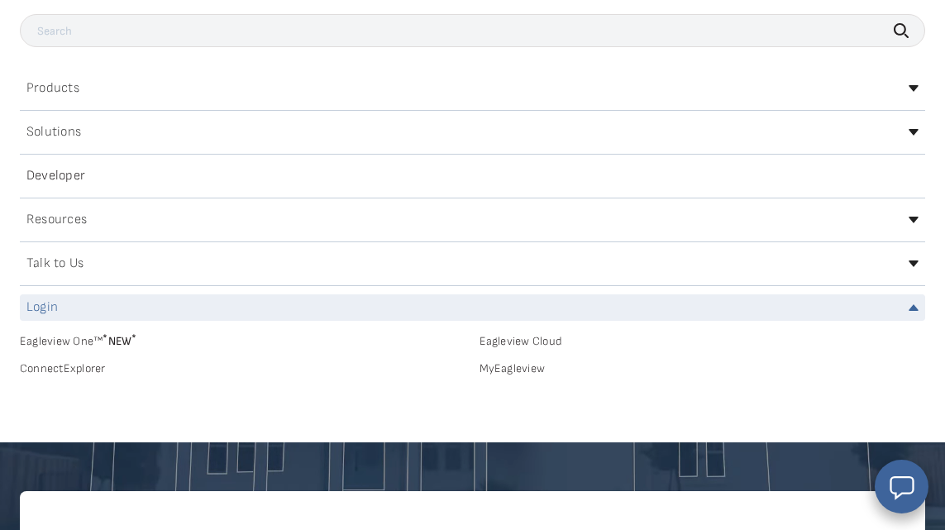  Describe the element at coordinates (119, 341) in the screenshot. I see `span: NEW` at that location.